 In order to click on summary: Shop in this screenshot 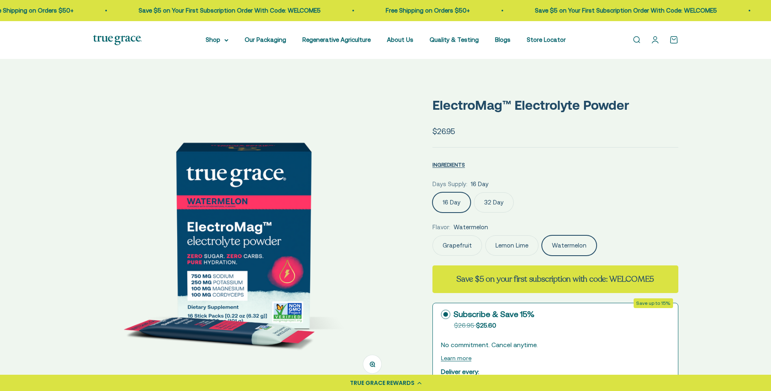, I will do `click(217, 40)`.